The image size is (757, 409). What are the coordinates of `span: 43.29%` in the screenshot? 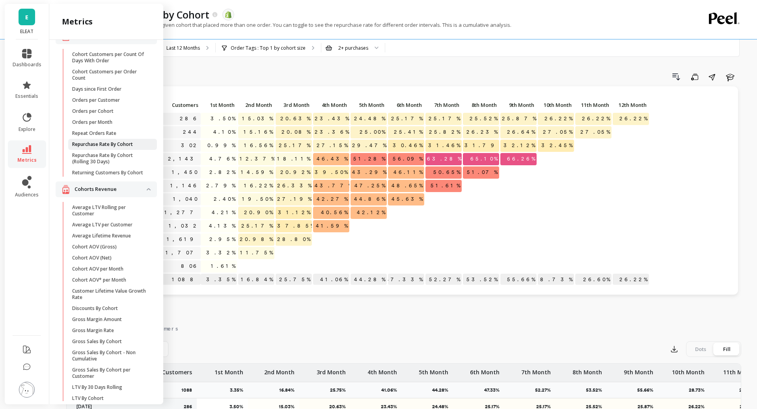 It's located at (369, 172).